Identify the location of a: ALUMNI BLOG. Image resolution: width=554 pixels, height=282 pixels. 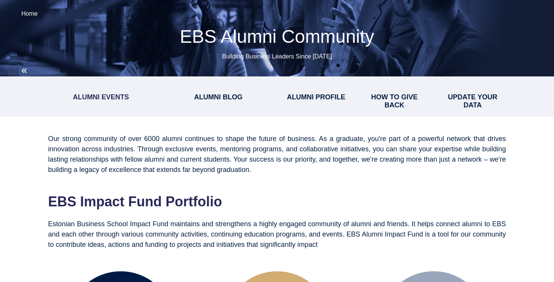
(218, 97).